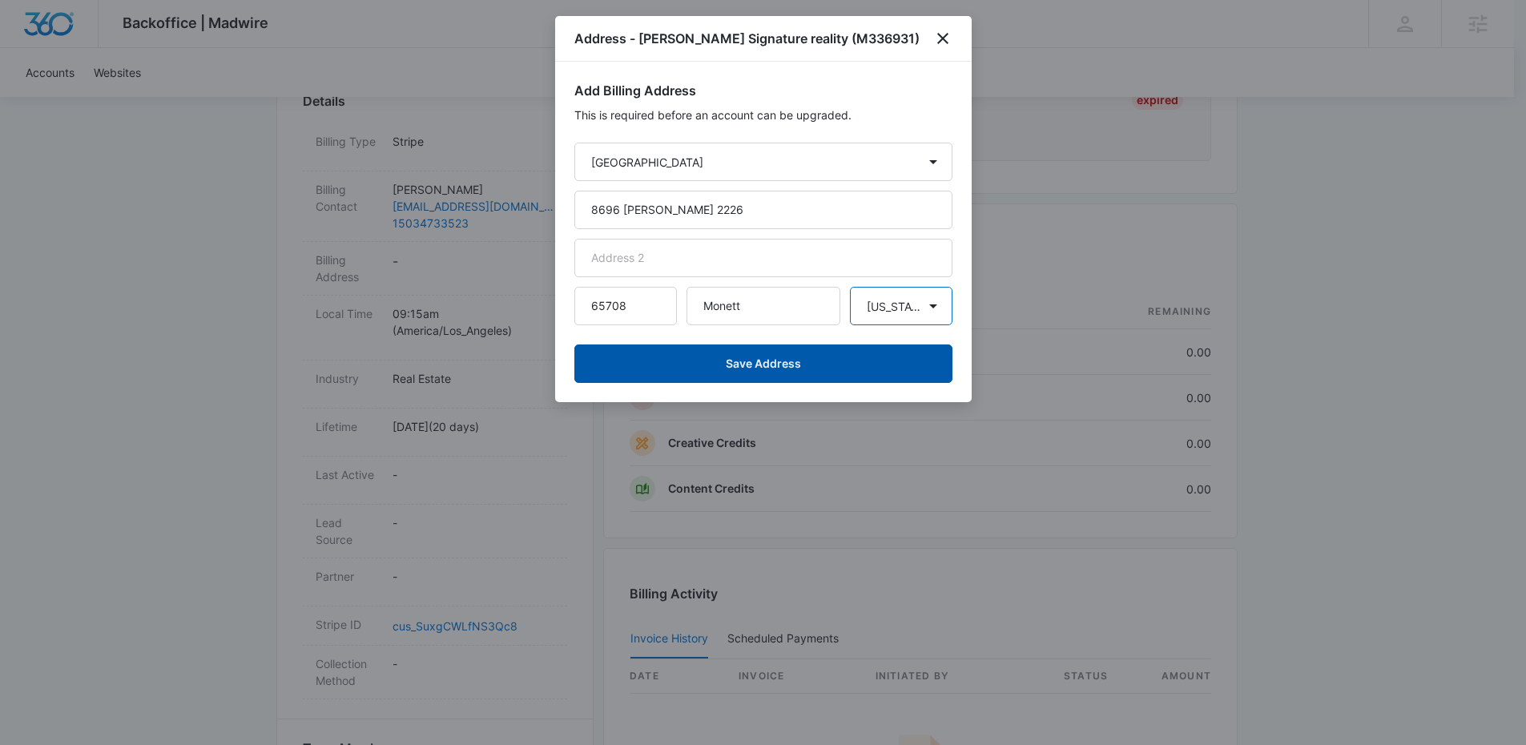 This screenshot has height=745, width=1526. Describe the element at coordinates (763, 115) in the screenshot. I see `p: This is required before an account can be upgraded.` at that location.